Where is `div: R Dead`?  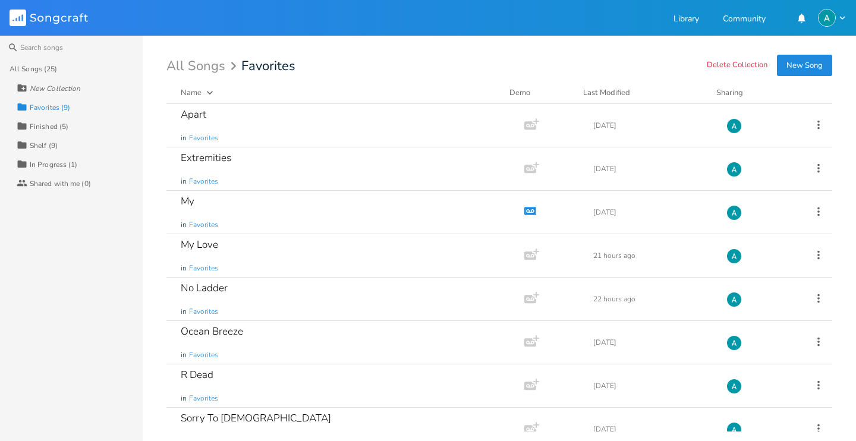 div: R Dead is located at coordinates (197, 375).